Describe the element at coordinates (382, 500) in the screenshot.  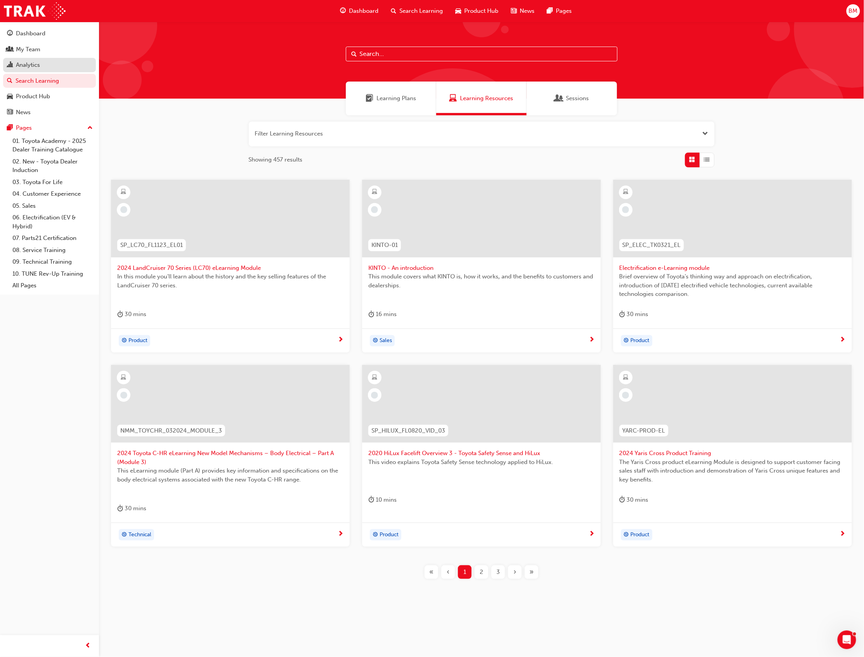
I see `div: 10 mins` at that location.